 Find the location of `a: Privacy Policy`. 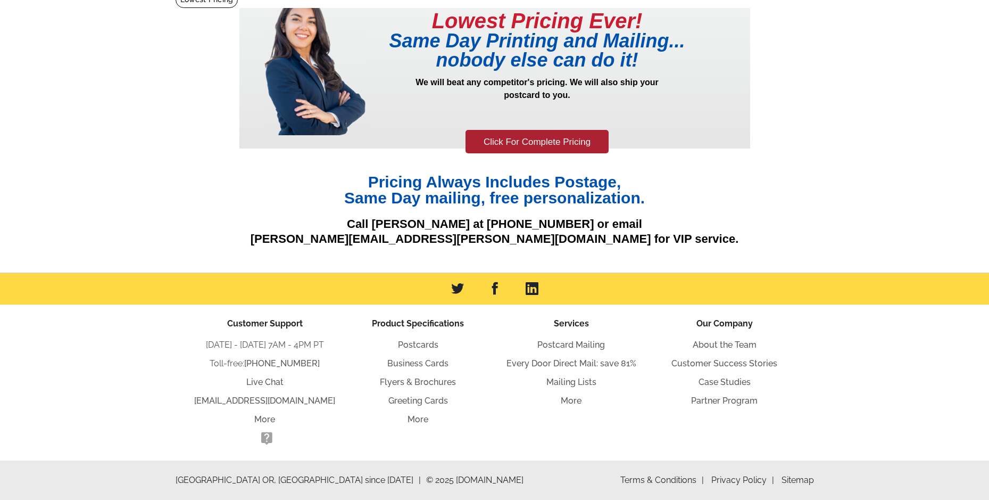

a: Privacy Policy is located at coordinates (743, 479).